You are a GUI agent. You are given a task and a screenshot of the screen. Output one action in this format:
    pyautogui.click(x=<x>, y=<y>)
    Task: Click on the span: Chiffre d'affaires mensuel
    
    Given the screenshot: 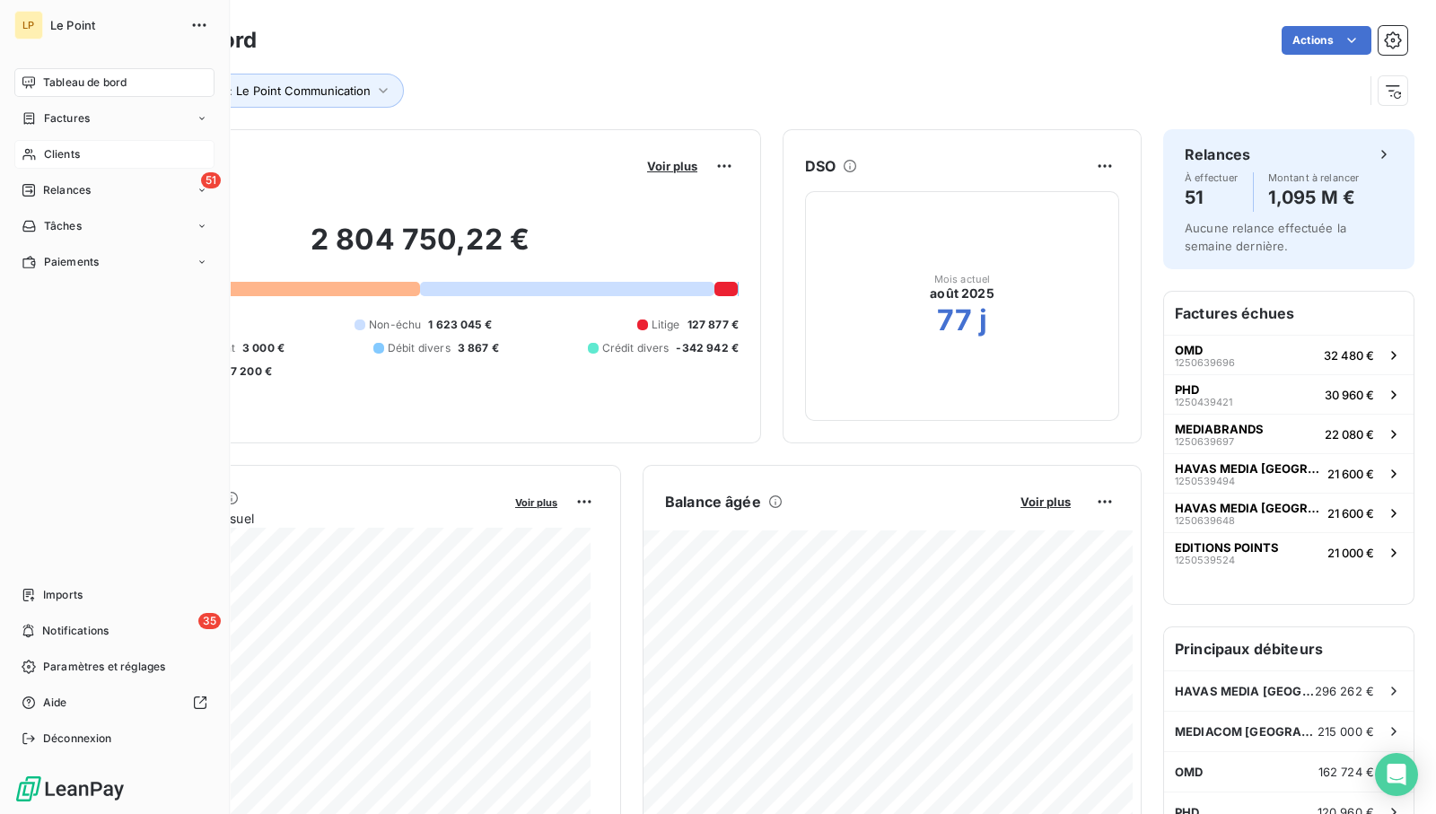 What is the action you would take?
    pyautogui.click(x=302, y=518)
    